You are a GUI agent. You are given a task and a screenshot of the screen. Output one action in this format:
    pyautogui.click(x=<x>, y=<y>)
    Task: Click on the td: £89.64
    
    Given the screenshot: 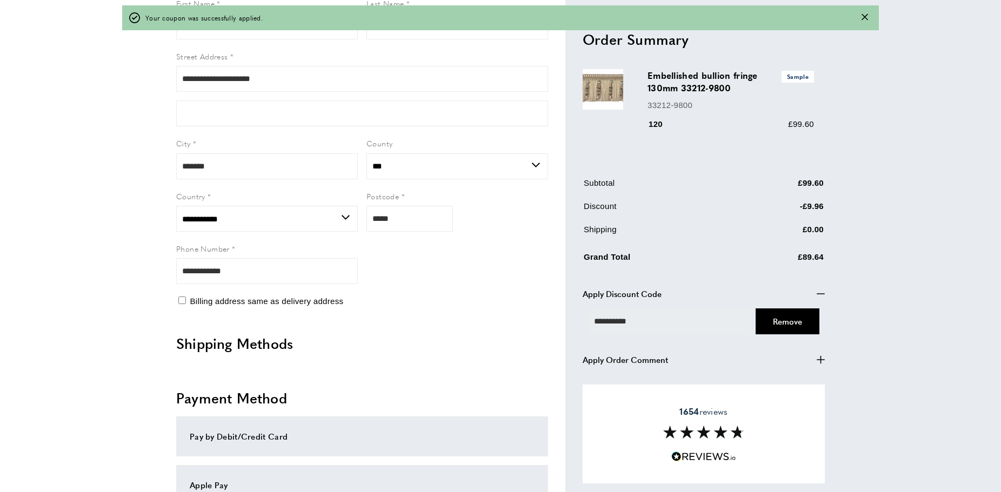 What is the action you would take?
    pyautogui.click(x=781, y=259)
    